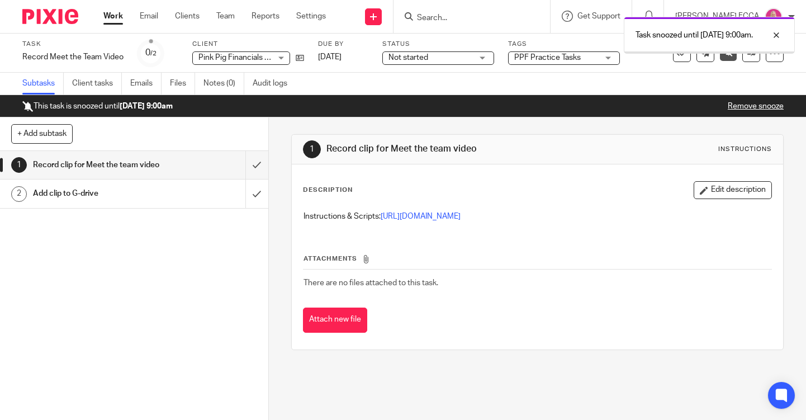  What do you see at coordinates (745, 149) in the screenshot?
I see `div: Instructions` at bounding box center [745, 149].